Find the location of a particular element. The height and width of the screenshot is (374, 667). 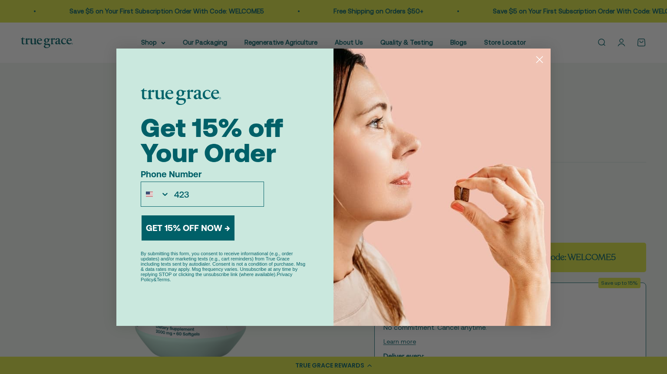

button: GET 15% OFF NOW → is located at coordinates (188, 228).